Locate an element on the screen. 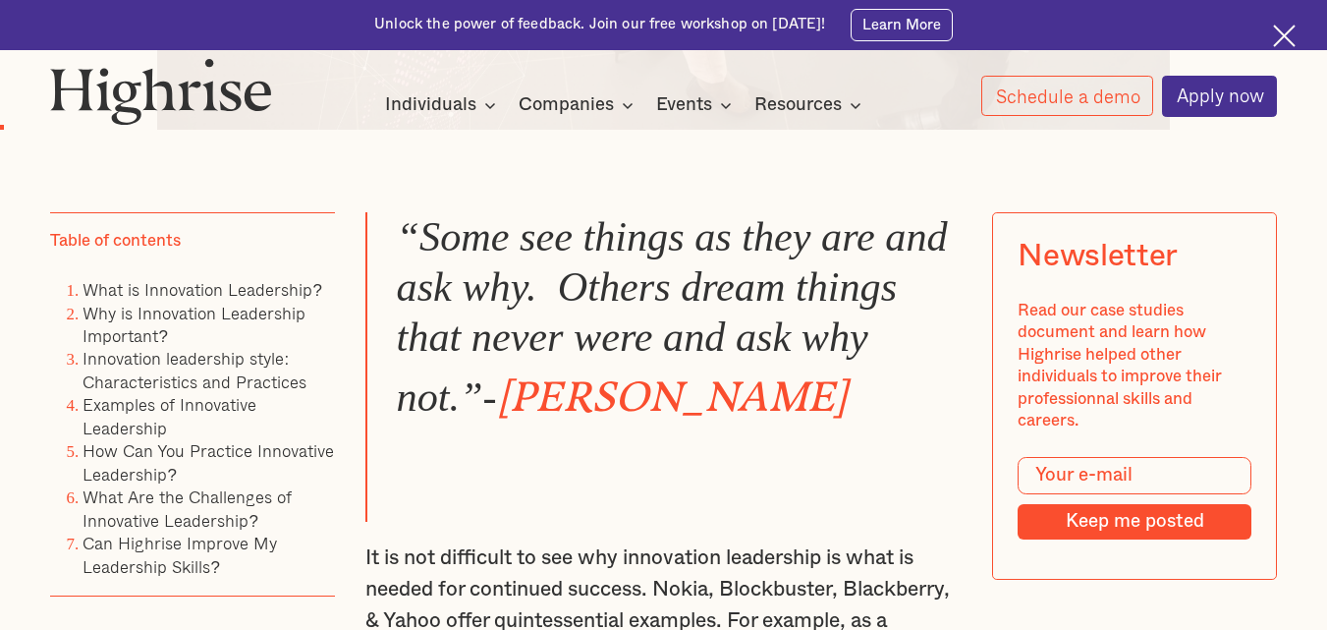  a: Apply now is located at coordinates (1220, 96).